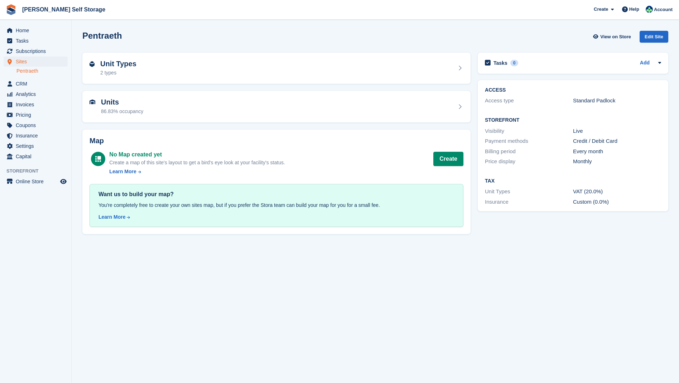 This screenshot has width=679, height=383. What do you see at coordinates (118, 73) in the screenshot?
I see `div: 2 types` at bounding box center [118, 73].